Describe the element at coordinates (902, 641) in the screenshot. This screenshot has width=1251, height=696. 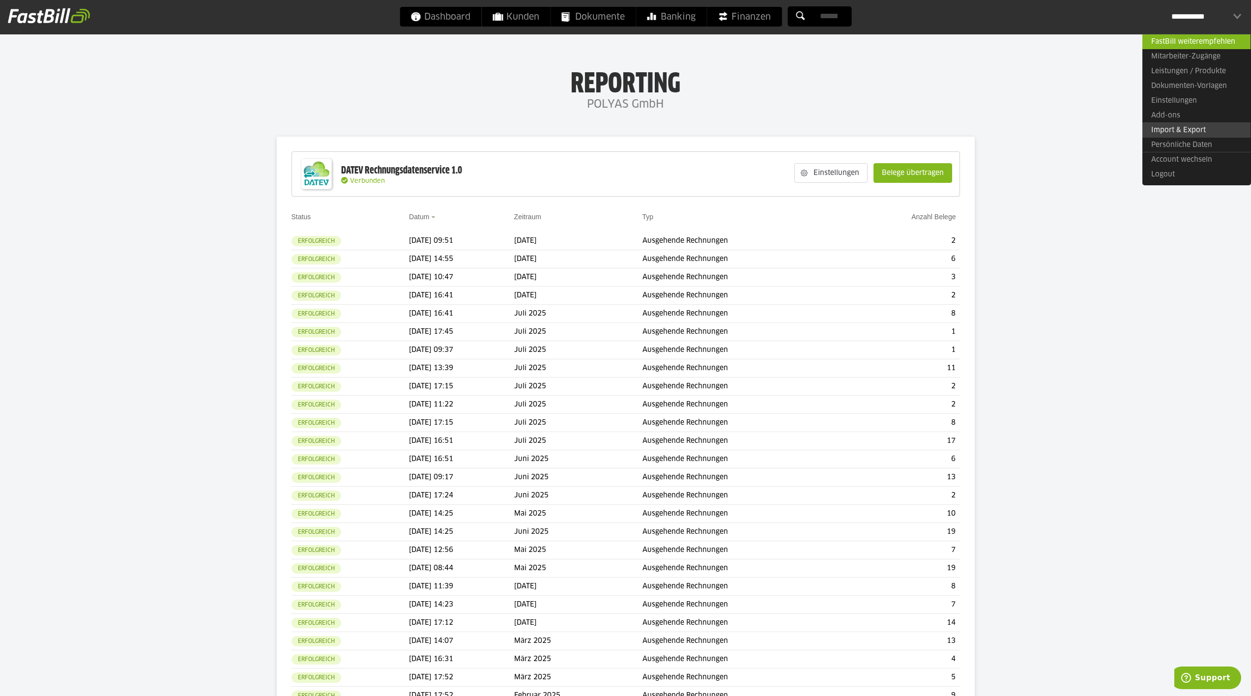
I see `td: 13` at that location.